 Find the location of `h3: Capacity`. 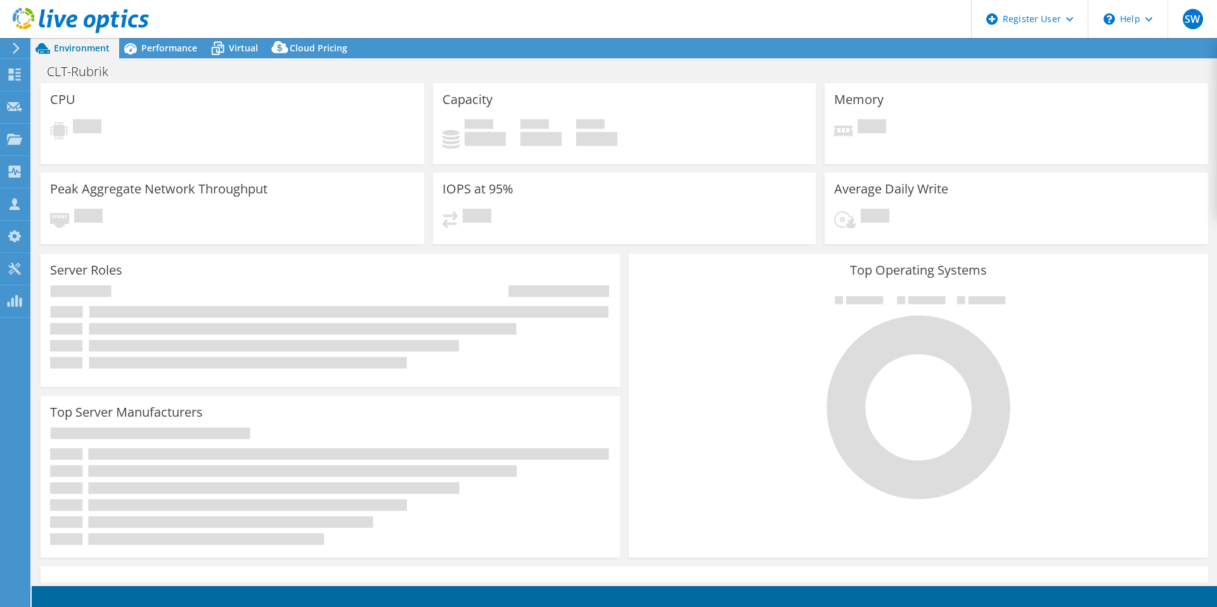

h3: Capacity is located at coordinates (467, 100).